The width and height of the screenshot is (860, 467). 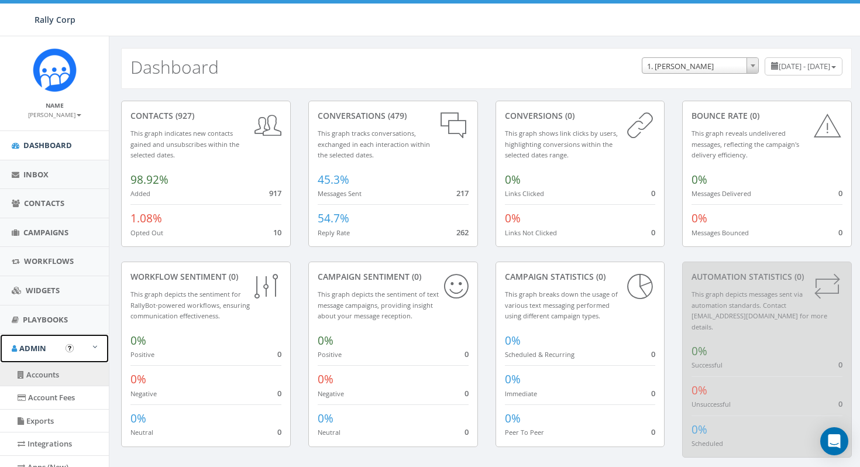 What do you see at coordinates (339, 193) in the screenshot?
I see `small: Messages Sent` at bounding box center [339, 193].